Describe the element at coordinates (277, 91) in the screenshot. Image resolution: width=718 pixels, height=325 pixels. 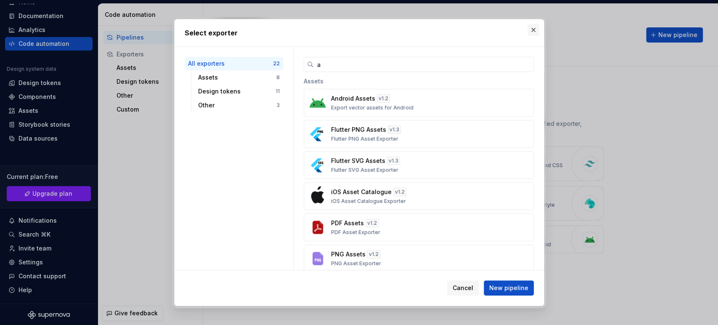
I see `div: 11` at that location.